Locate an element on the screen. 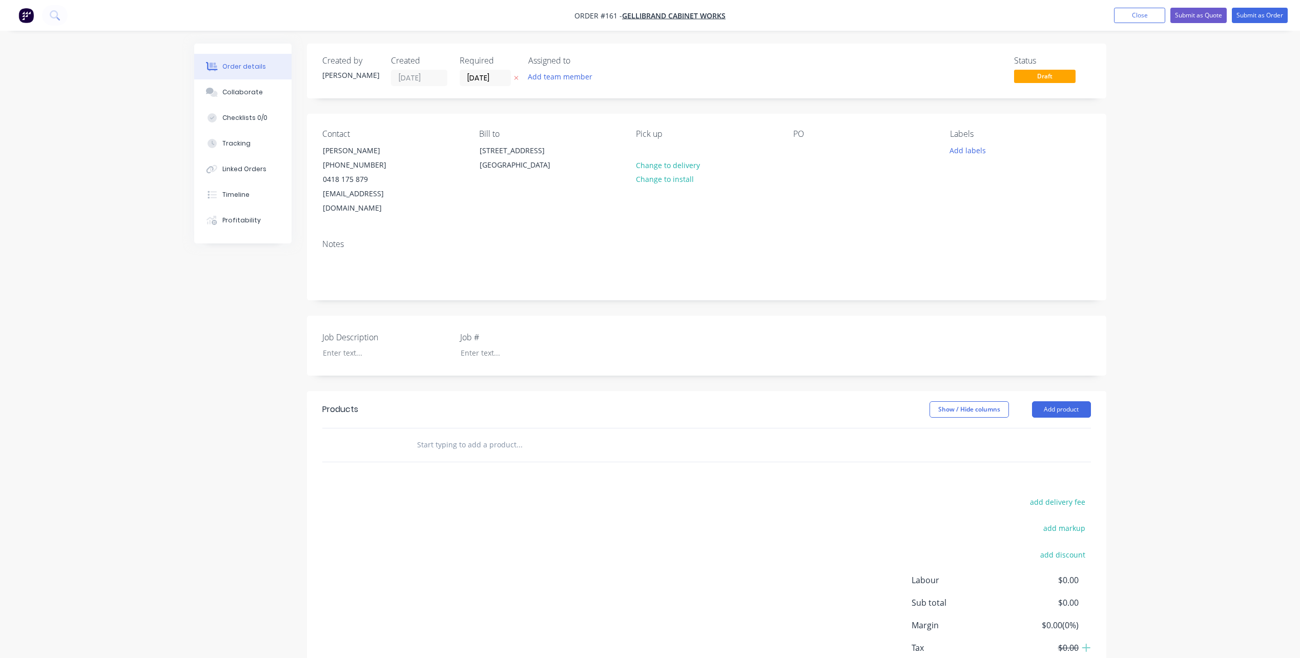 The image size is (1300, 658). div: Created by is located at coordinates (351, 60).